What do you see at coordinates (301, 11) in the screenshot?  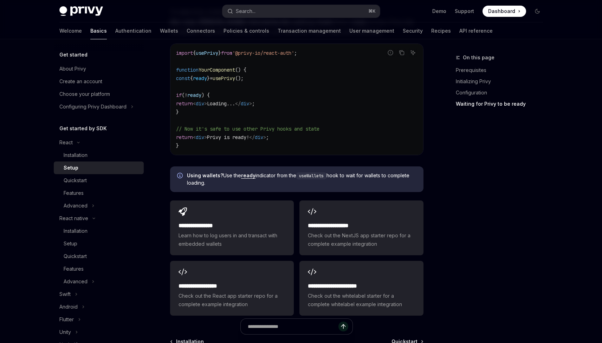 I see `button: Open search` at bounding box center [301, 11].